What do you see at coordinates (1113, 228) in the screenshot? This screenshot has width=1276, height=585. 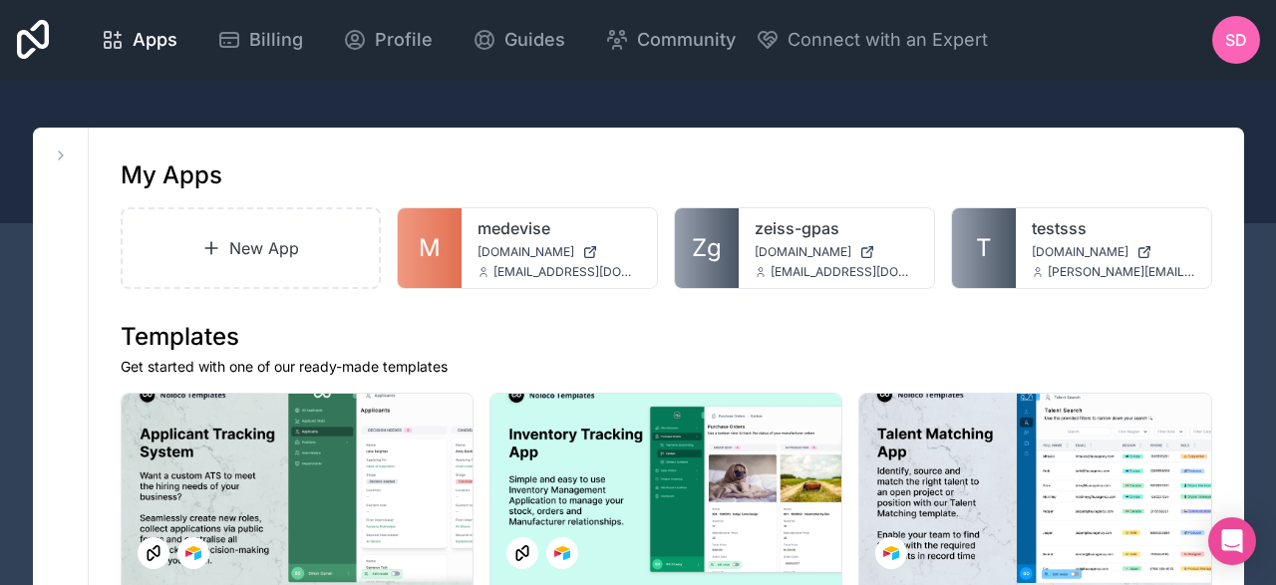 I see `a: testsss` at bounding box center [1113, 228].